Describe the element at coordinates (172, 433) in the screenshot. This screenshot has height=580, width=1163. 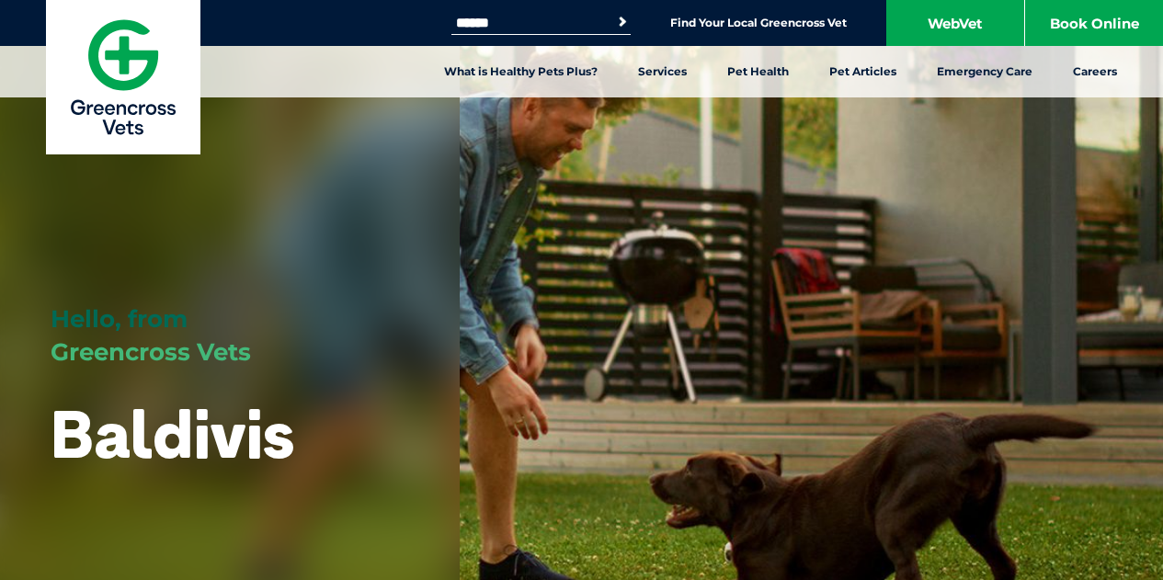
I see `h1: Baldivis` at that location.